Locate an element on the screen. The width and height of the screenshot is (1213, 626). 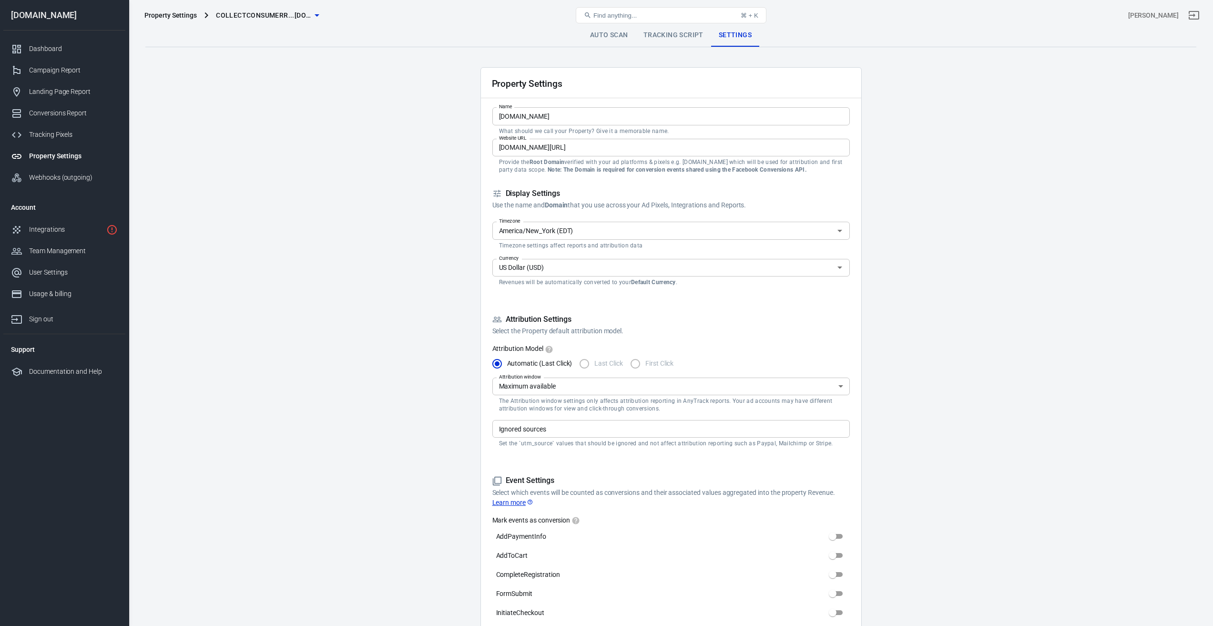
span: FormSubmit is located at coordinates (514, 593).